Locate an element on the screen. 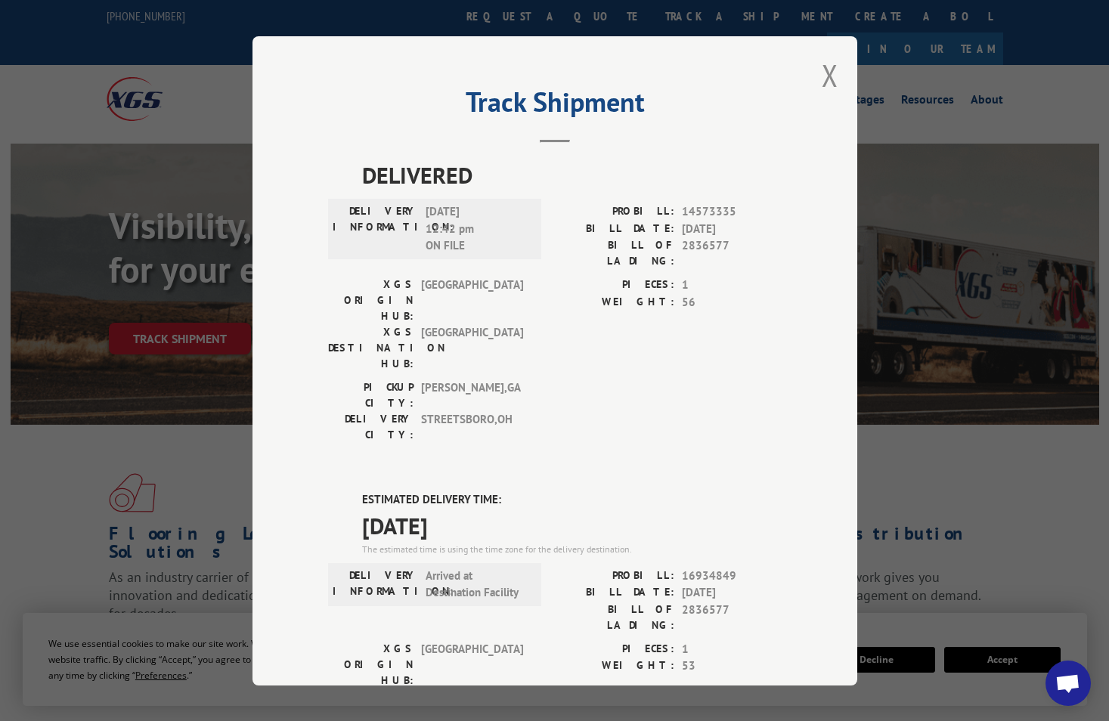 The height and width of the screenshot is (721, 1109). button: Close modal is located at coordinates (830, 75).